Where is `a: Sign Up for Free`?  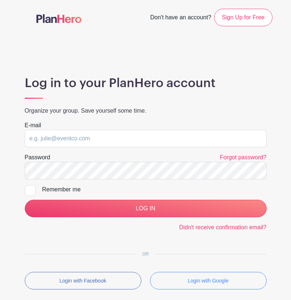
a: Sign Up for Free is located at coordinates (243, 18).